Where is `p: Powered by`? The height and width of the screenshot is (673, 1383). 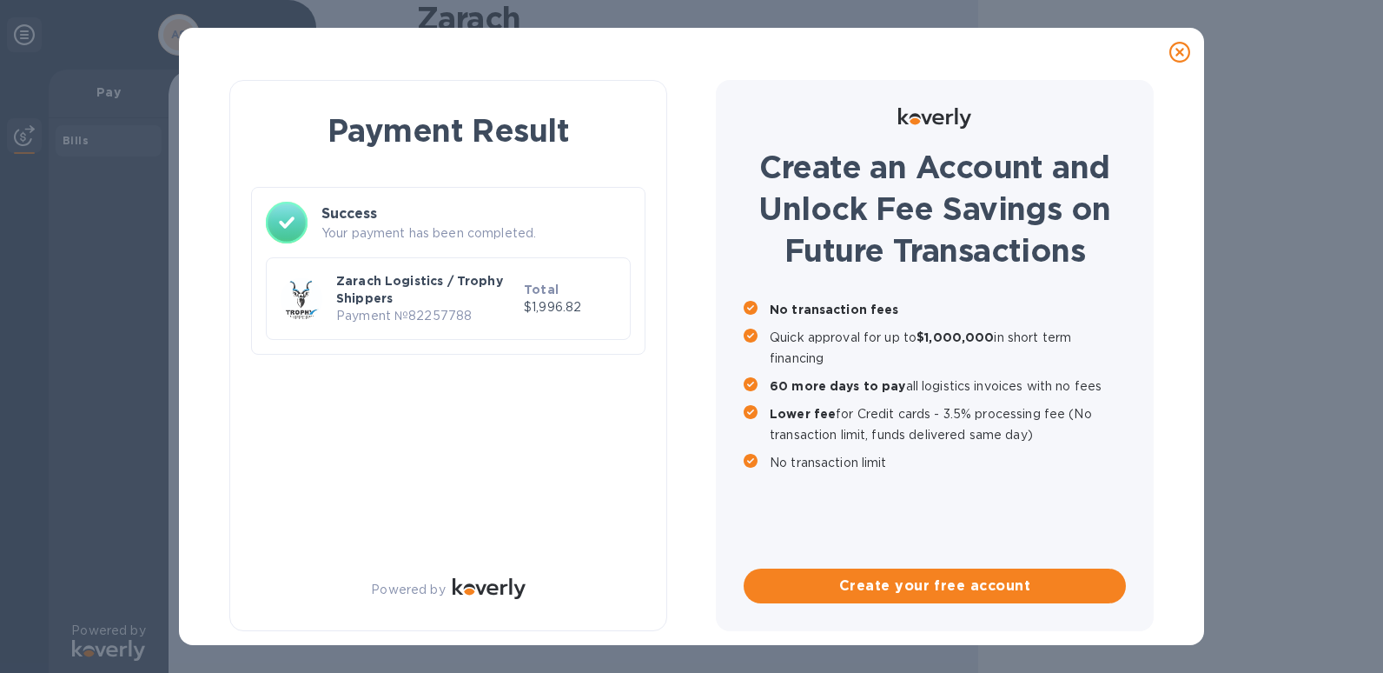 p: Powered by is located at coordinates (408, 589).